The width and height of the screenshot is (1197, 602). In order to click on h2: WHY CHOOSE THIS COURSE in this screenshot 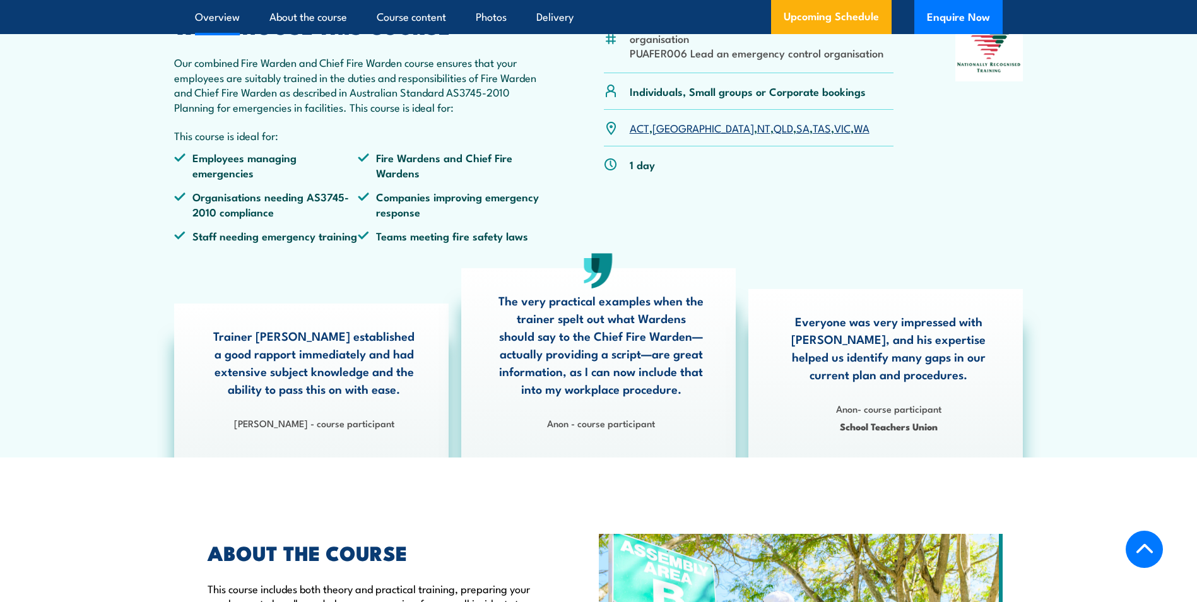, I will do `click(358, 26)`.